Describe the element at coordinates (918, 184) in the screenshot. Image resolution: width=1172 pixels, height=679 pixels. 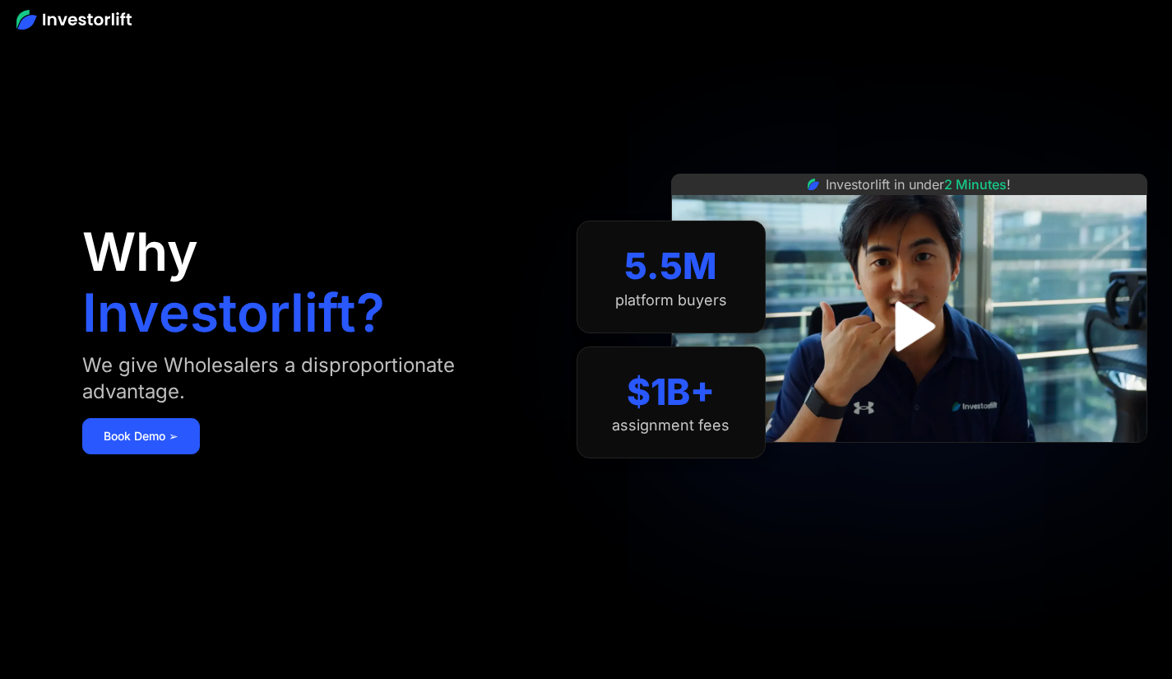
I see `div: Investorlift in under !` at that location.